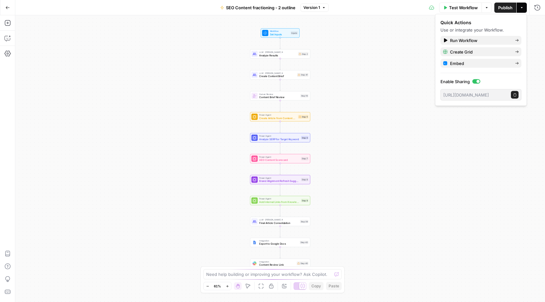 The image size is (545, 302). I want to click on span: Add Internal Links from Knowledge Base, so click(279, 202).